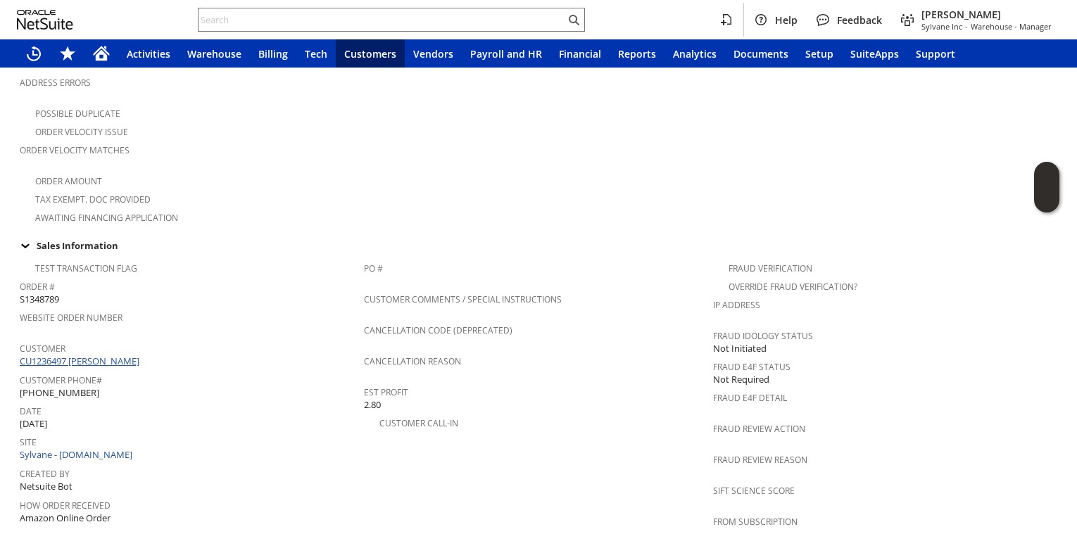 This screenshot has width=1077, height=534. Describe the element at coordinates (637, 53) in the screenshot. I see `span: Reports` at that location.